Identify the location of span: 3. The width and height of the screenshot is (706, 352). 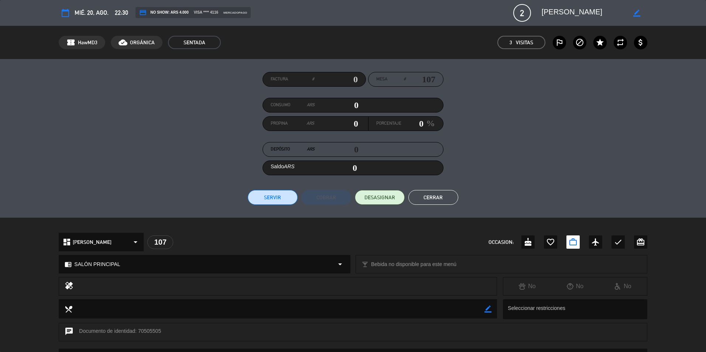
(511, 42).